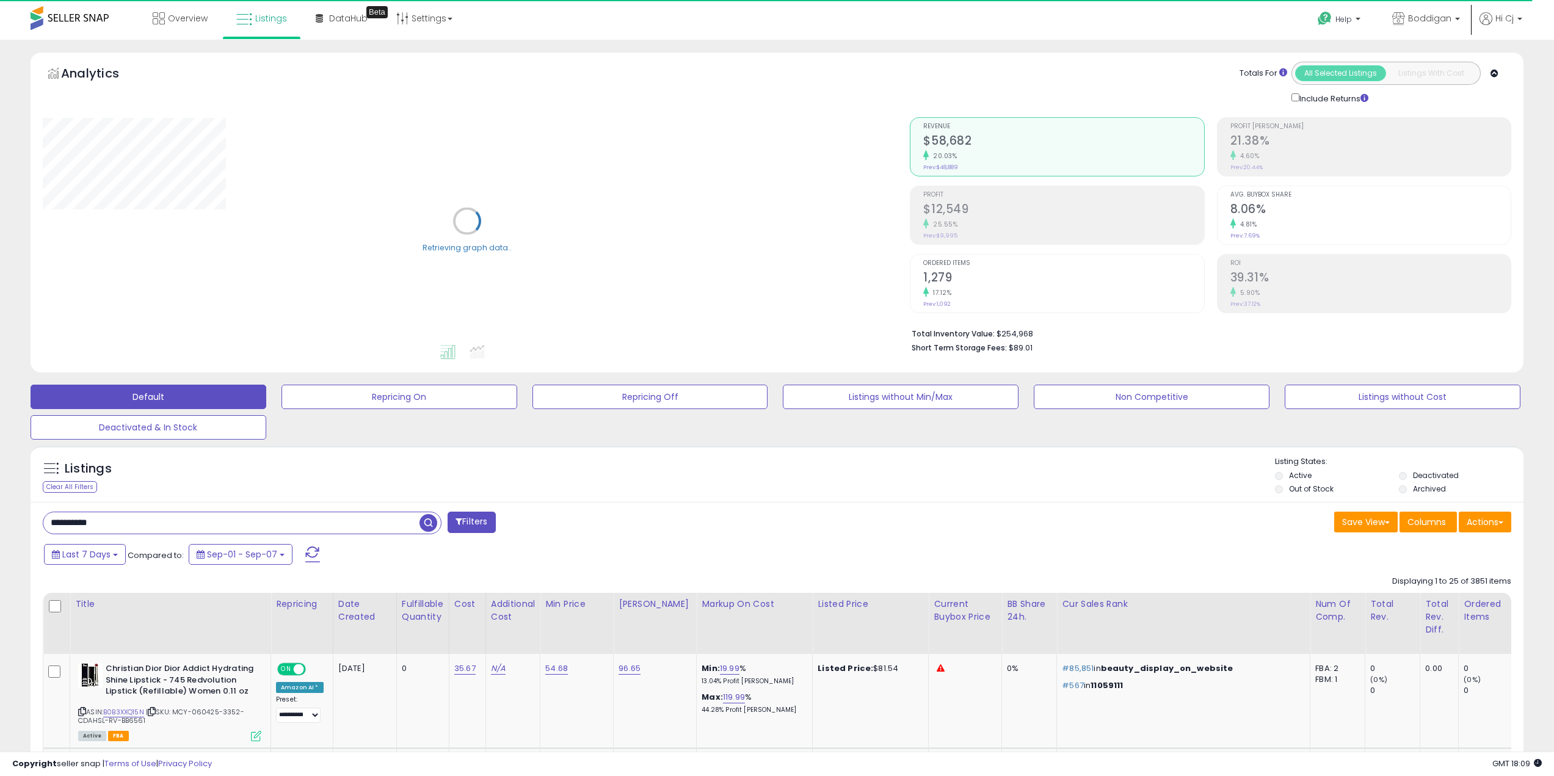  Describe the element at coordinates (118, 736) in the screenshot. I see `span: FBA` at that location.